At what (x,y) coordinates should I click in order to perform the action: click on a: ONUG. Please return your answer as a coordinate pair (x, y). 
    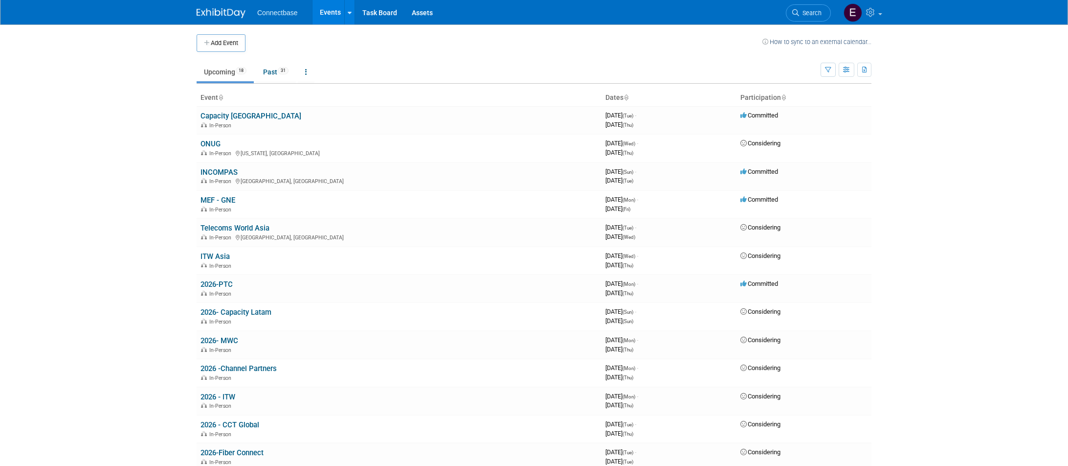
    Looking at the image, I should click on (210, 144).